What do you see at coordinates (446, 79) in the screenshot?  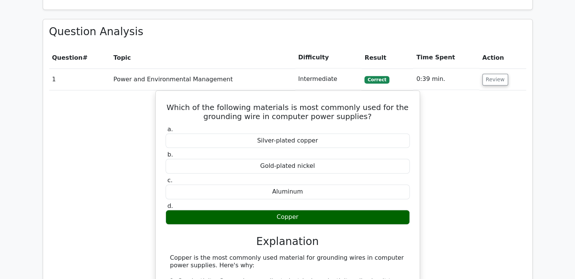 I see `td: 0:39 min.` at bounding box center [446, 79].